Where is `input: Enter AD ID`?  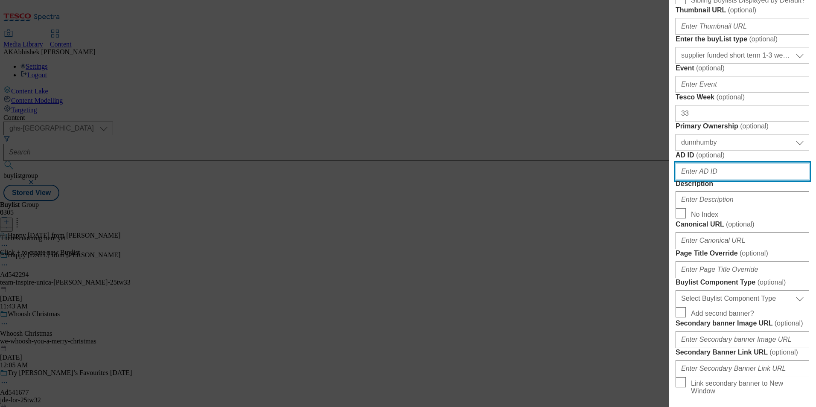 input: Enter AD ID is located at coordinates (742, 172).